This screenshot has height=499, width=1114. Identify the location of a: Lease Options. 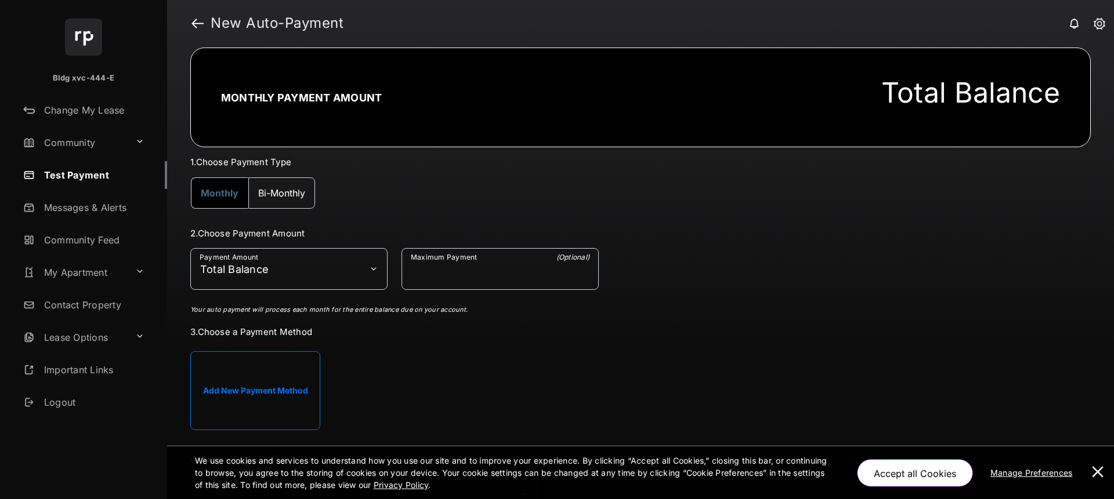
(74, 338).